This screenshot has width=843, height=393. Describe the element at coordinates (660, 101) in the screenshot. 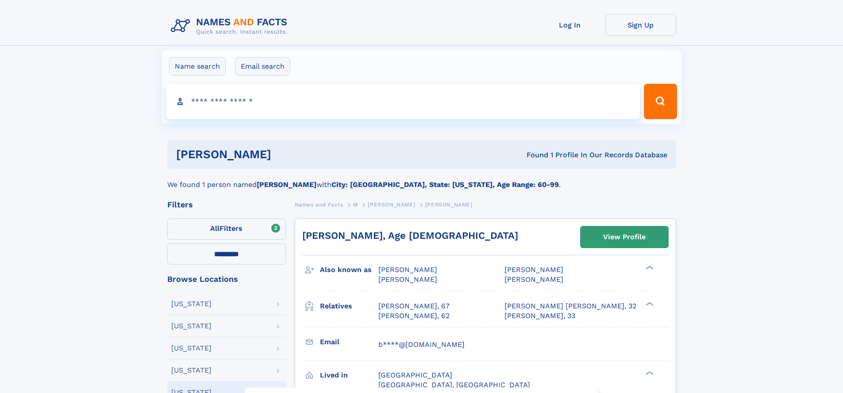

I see `button: Search Button` at that location.